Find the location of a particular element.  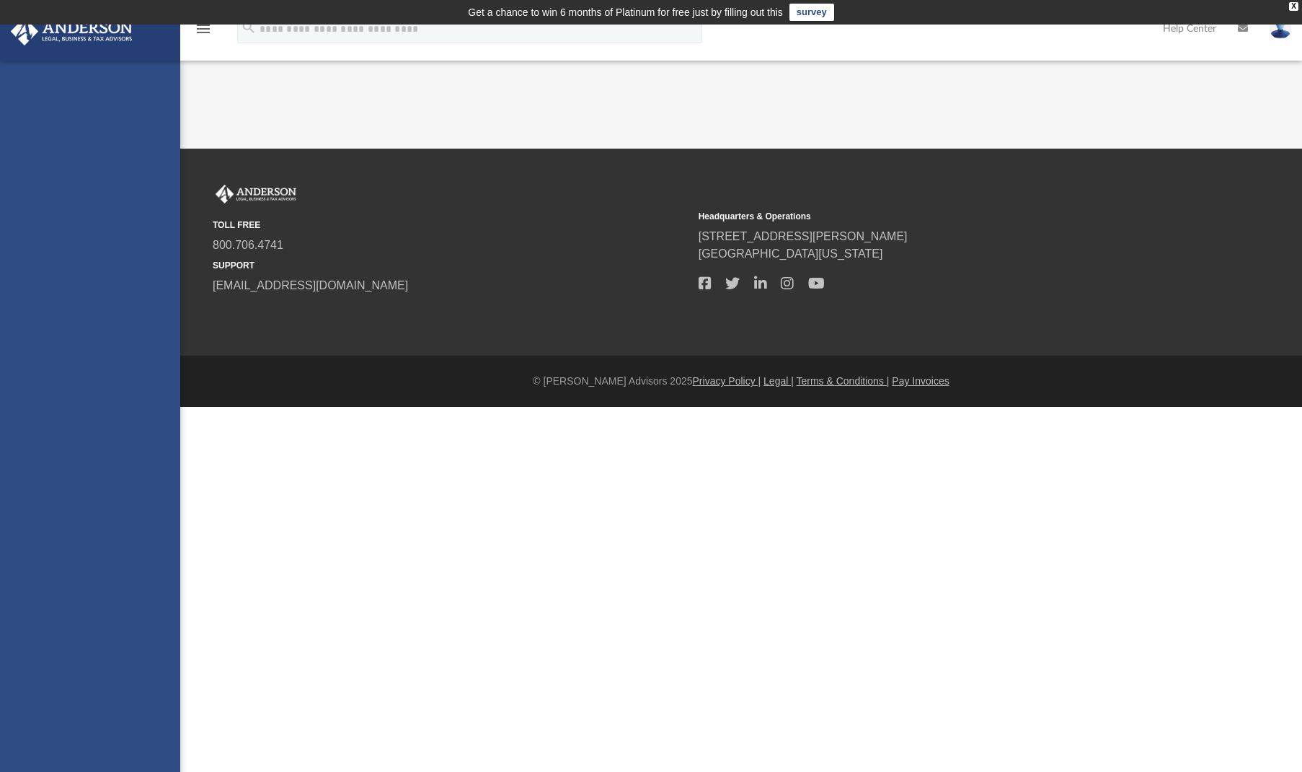

img: User Pic is located at coordinates (1281, 28).